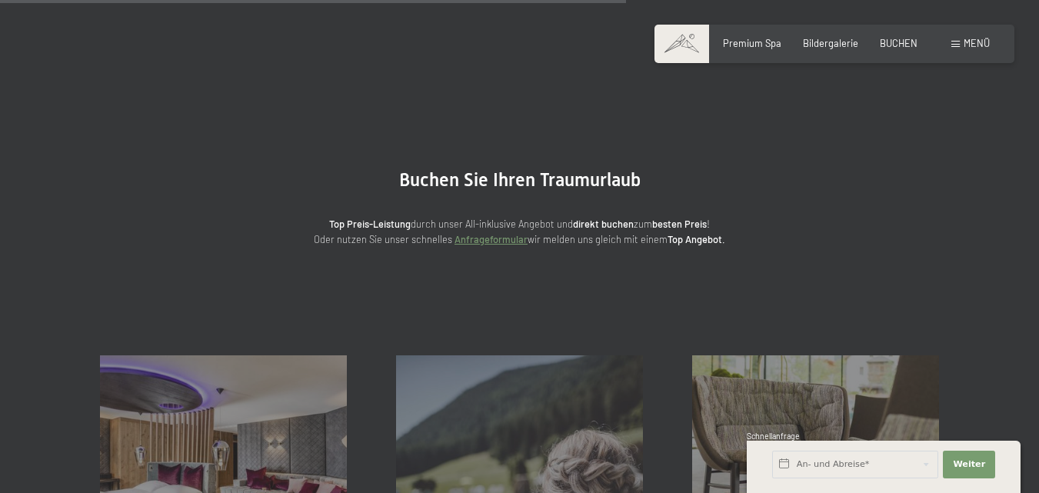  I want to click on span: Schnellanfrage, so click(773, 436).